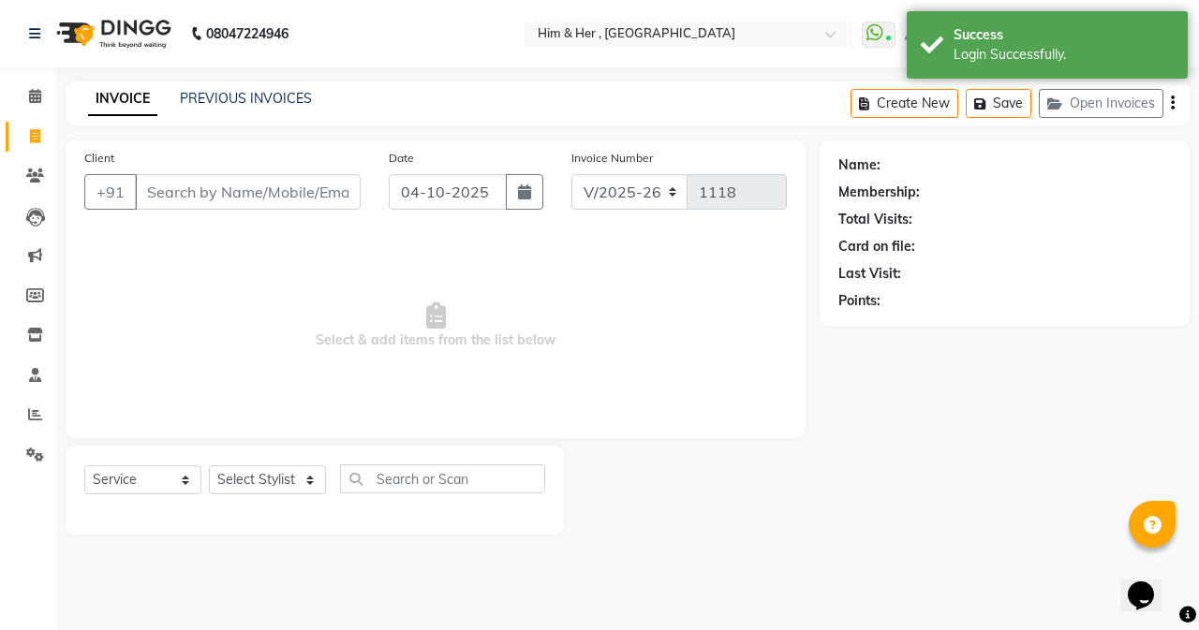  Describe the element at coordinates (123, 99) in the screenshot. I see `a: INVOICE` at that location.